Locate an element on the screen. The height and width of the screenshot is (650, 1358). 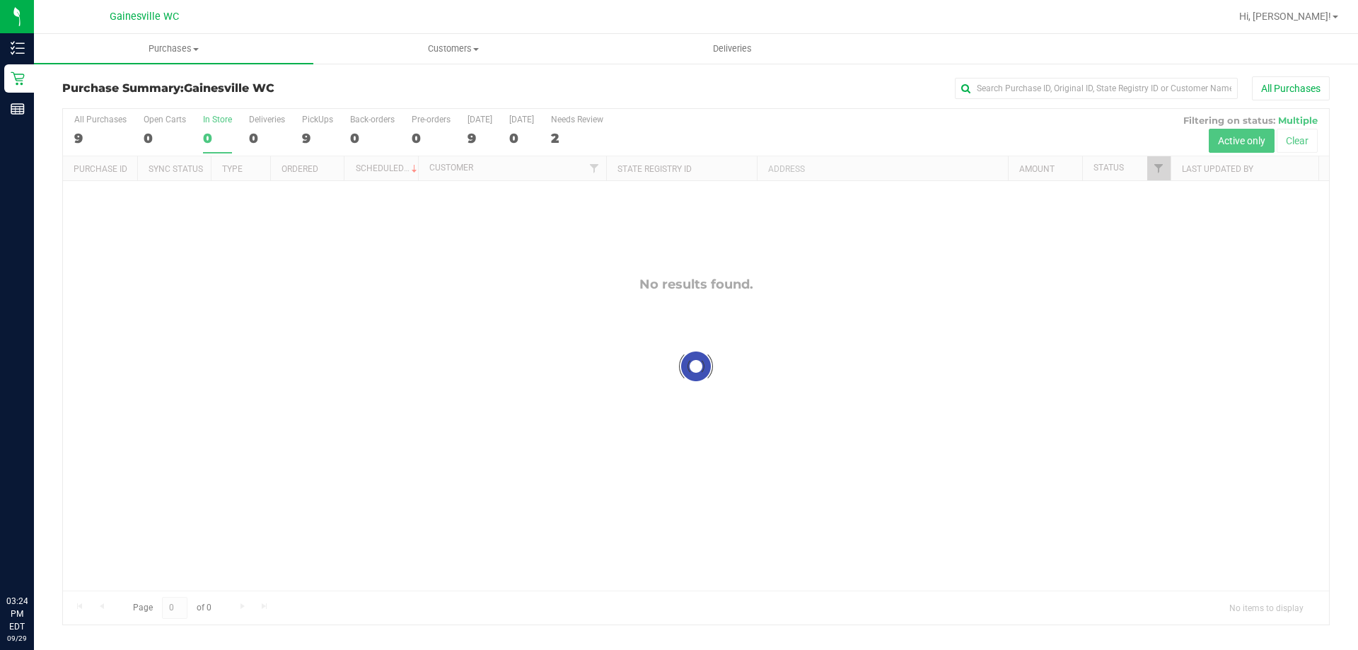
a: Purchases is located at coordinates (173, 49).